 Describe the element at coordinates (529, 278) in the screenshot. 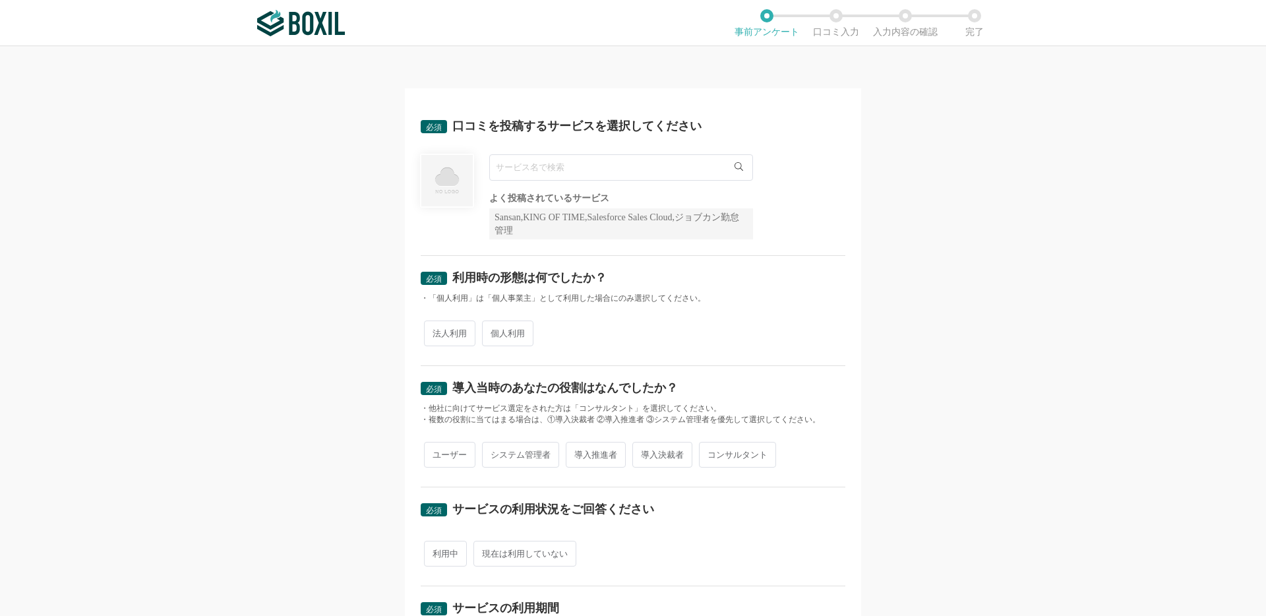

I see `div: 利用時の形態は何でしたか？` at that location.